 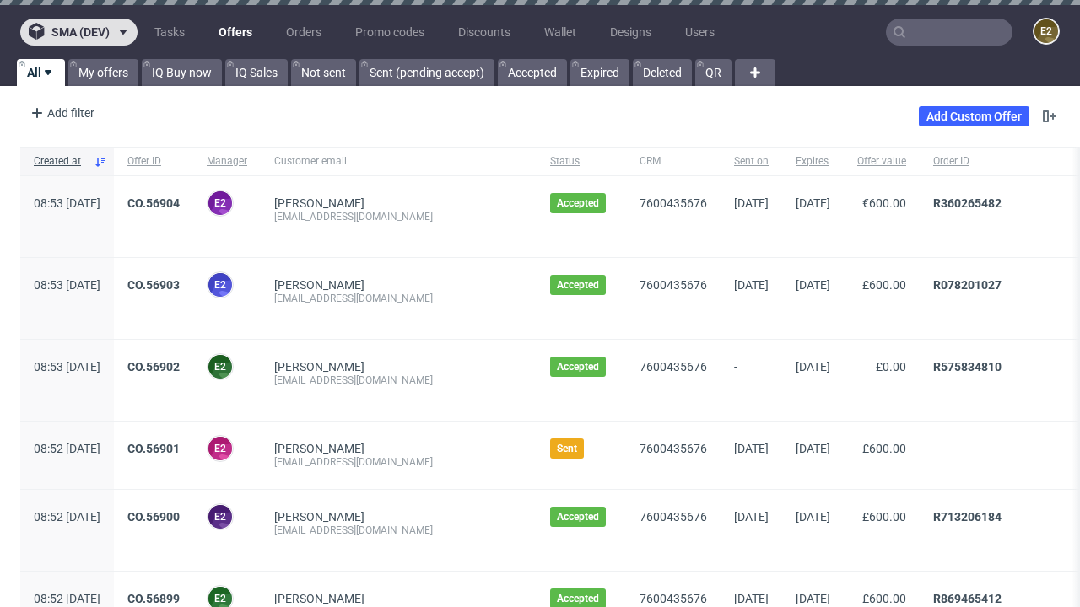 I want to click on a: Users, so click(x=699, y=32).